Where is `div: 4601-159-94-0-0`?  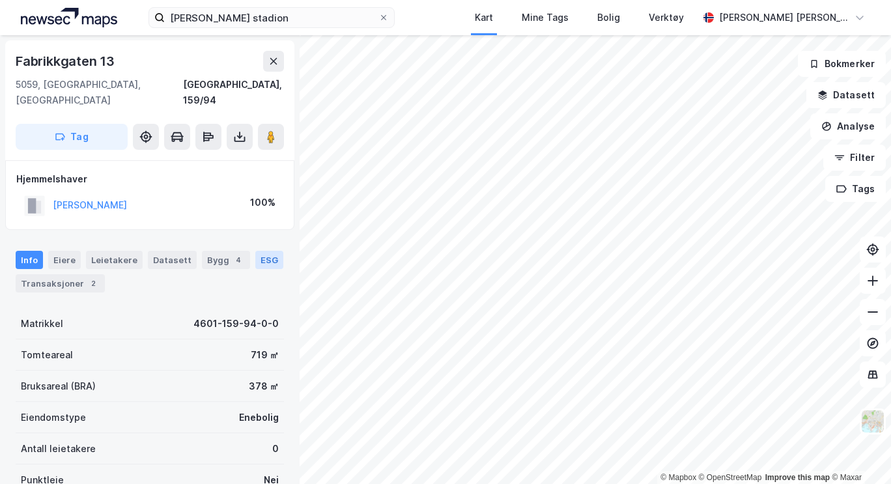
div: 4601-159-94-0-0 is located at coordinates (236, 324).